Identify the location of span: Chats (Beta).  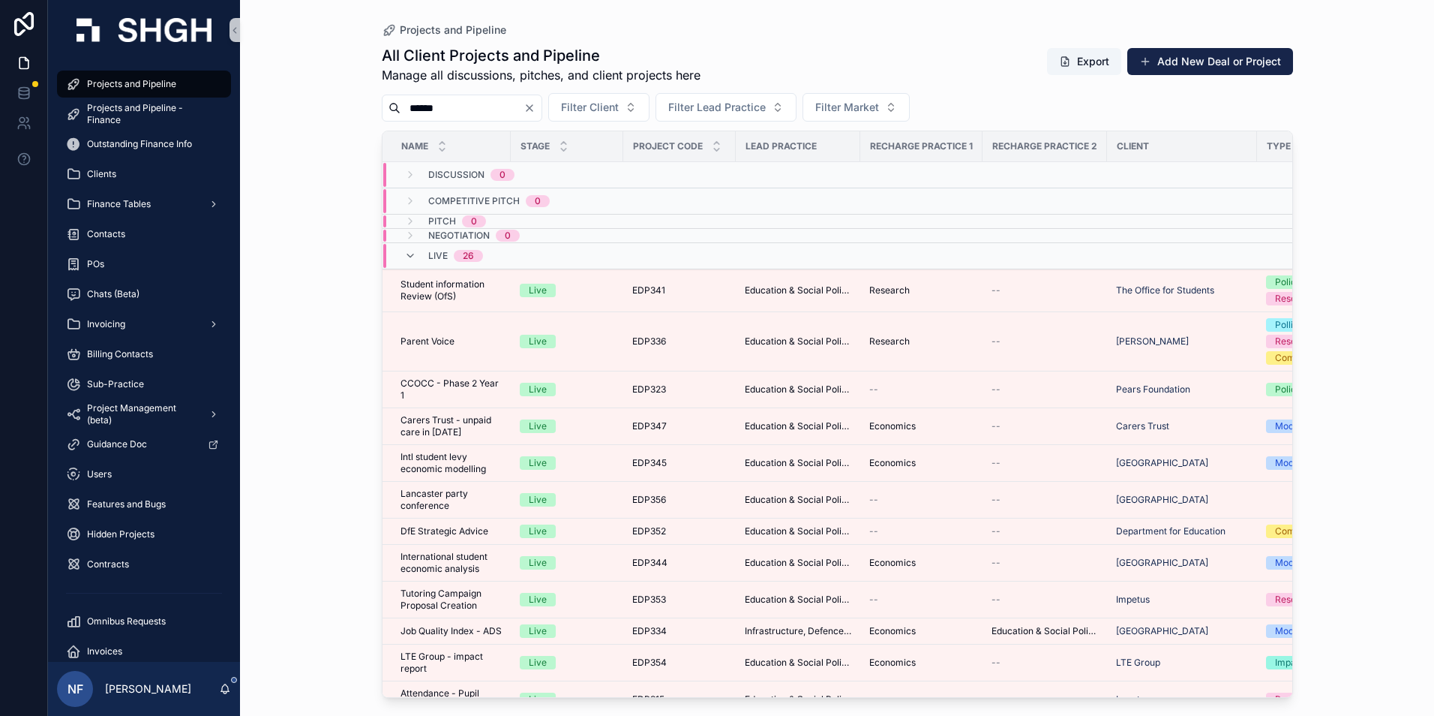
(113, 294).